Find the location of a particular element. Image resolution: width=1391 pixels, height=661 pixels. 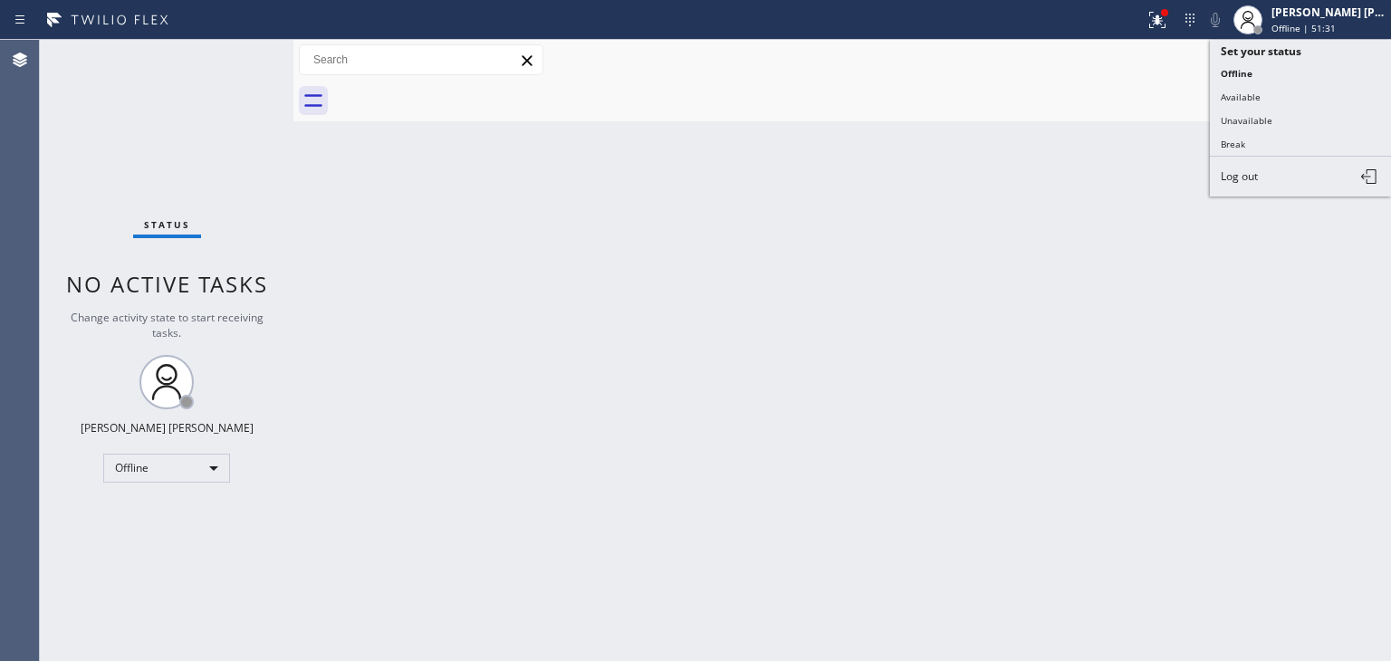

span: Offline | 51:31 is located at coordinates (1303, 28).